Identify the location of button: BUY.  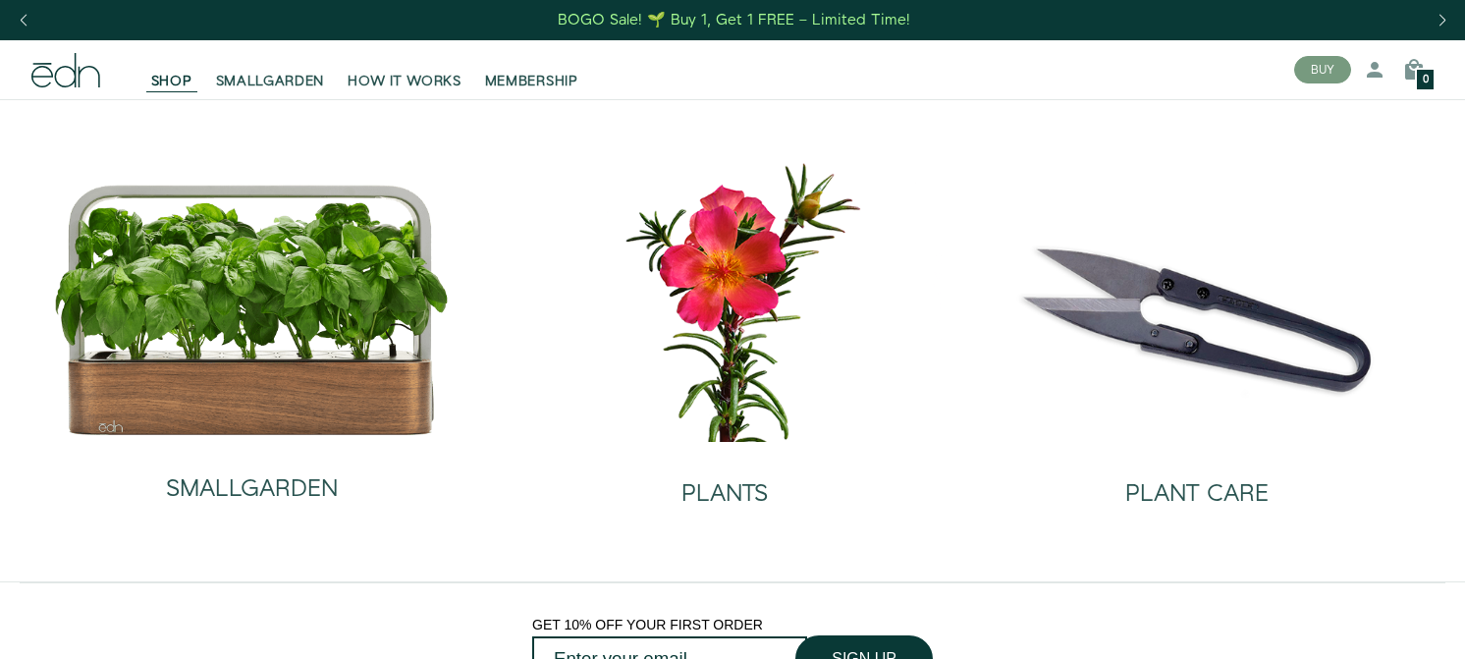
(1323, 70).